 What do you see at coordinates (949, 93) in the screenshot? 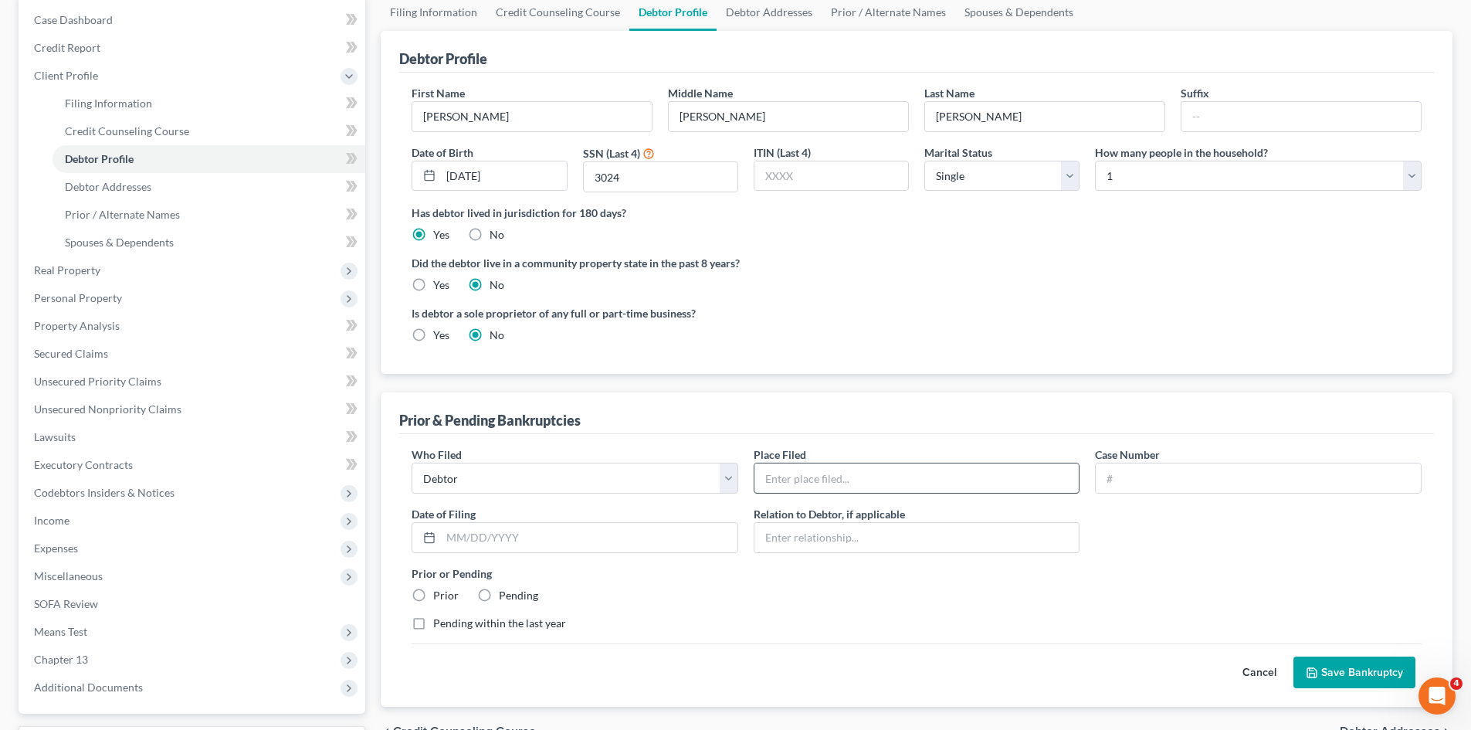
I see `label: Last Name` at bounding box center [949, 93].